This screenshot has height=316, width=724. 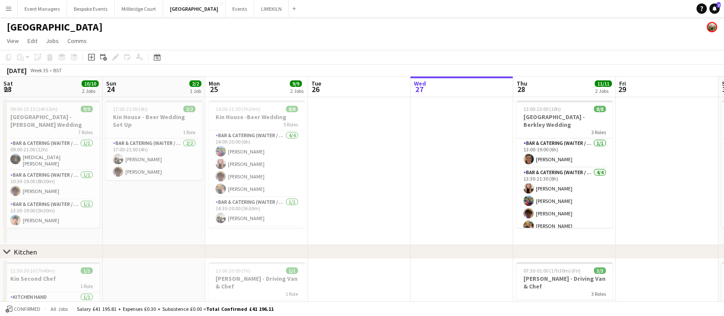 What do you see at coordinates (420, 83) in the screenshot?
I see `span: Wed` at bounding box center [420, 83].